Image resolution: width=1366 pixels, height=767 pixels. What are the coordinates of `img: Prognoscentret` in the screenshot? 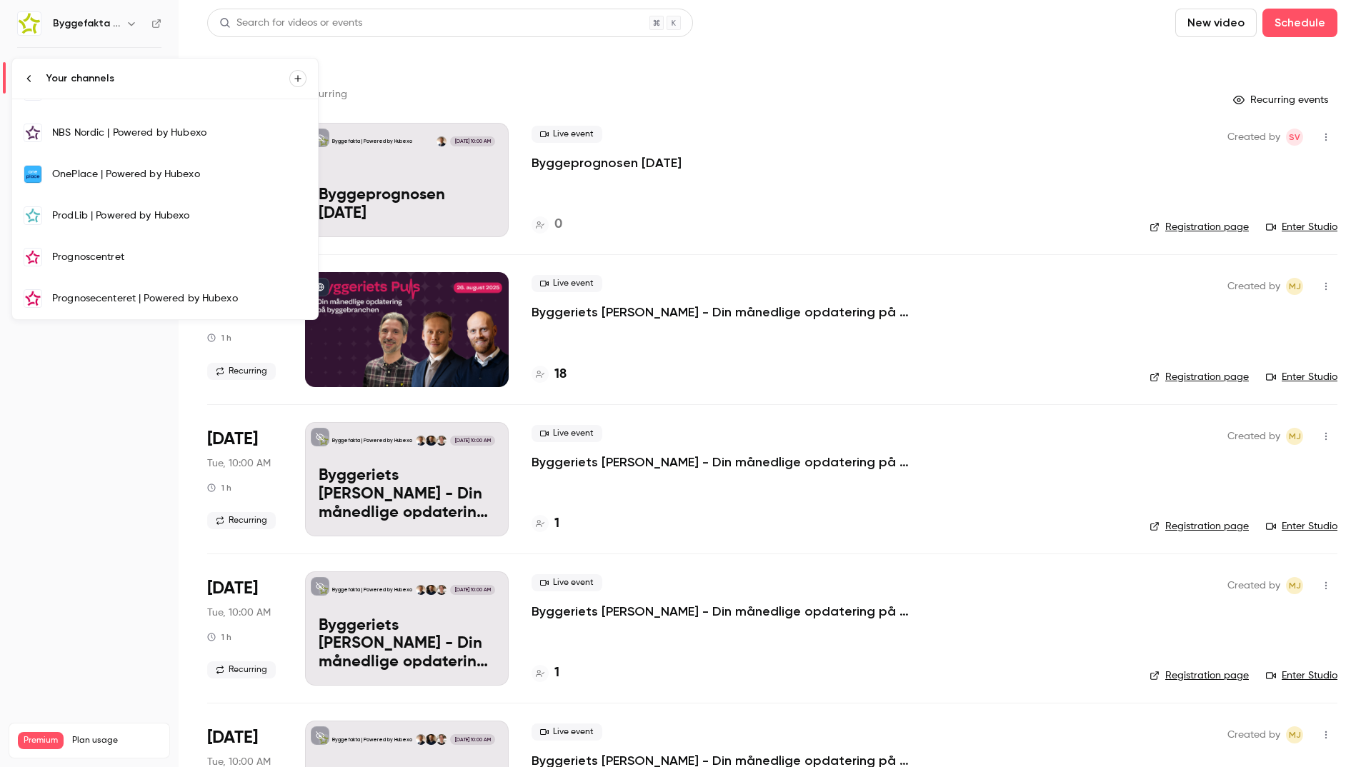 It's located at (33, 257).